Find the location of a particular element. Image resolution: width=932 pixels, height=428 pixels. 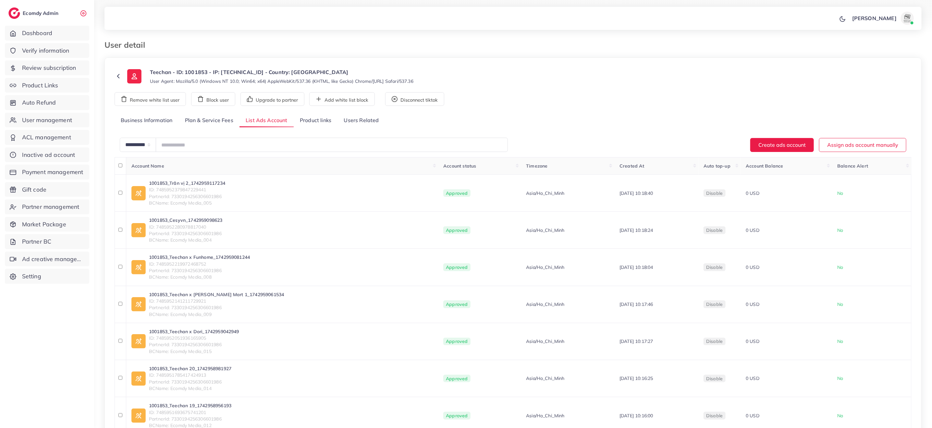

span: Setting is located at coordinates (31, 276).